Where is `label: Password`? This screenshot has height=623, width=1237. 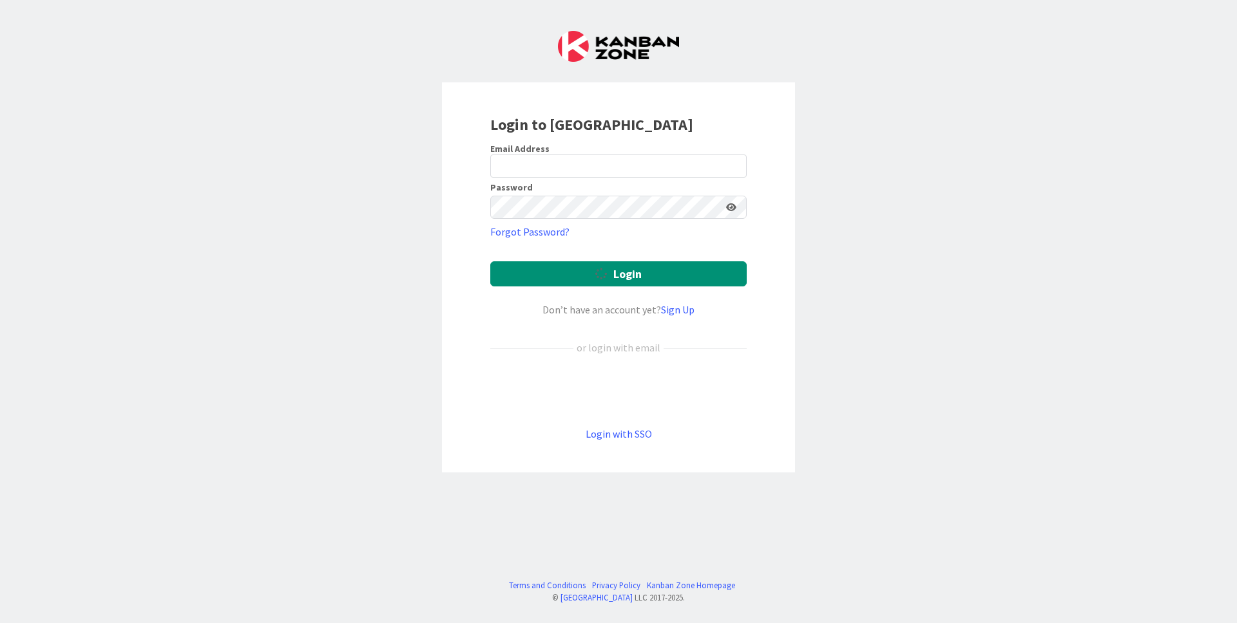 label: Password is located at coordinates (511, 187).